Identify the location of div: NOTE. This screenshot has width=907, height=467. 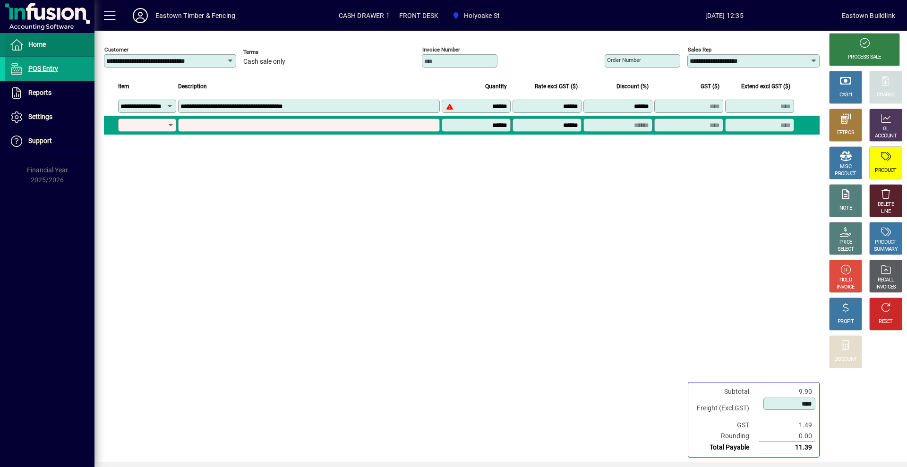
(846, 208).